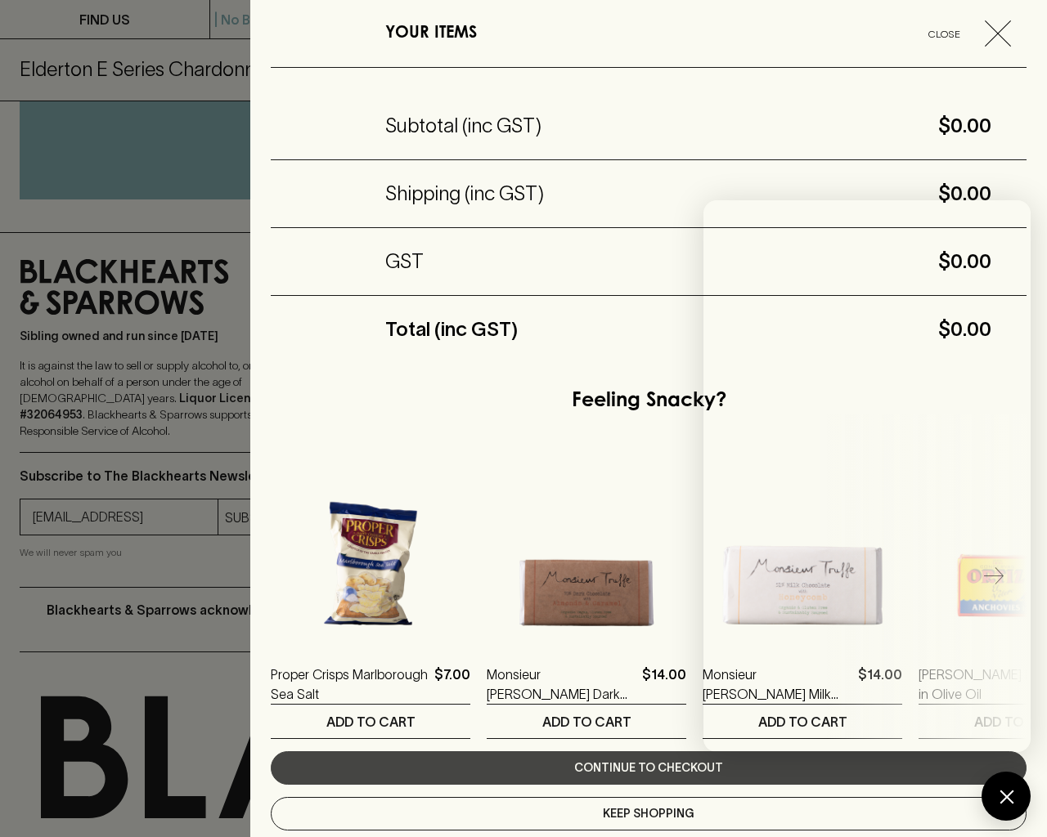  Describe the element at coordinates (464, 194) in the screenshot. I see `h5: Shipping (inc GST)` at that location.